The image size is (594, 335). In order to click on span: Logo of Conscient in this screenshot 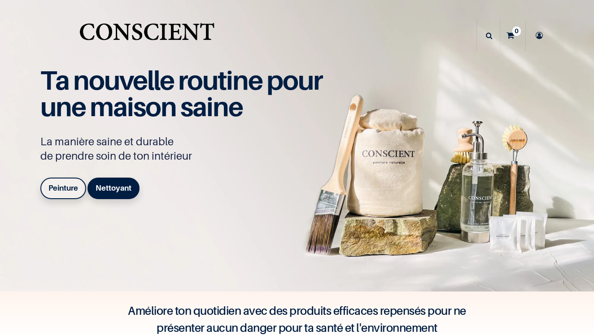, I will do `click(147, 35)`.